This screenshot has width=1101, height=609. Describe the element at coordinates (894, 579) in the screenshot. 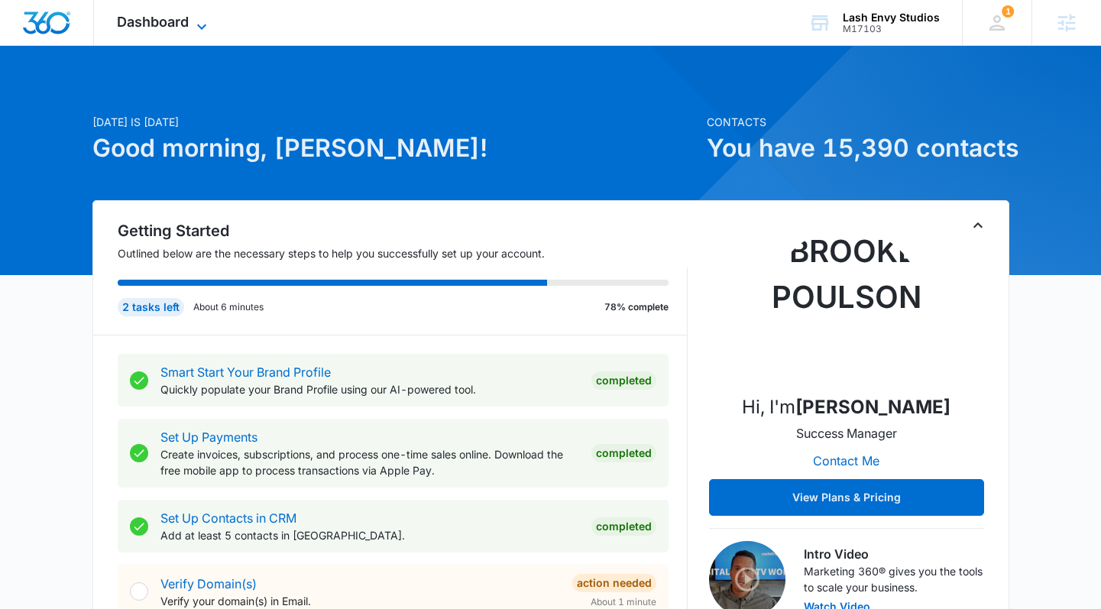

I see `p: Marketing 360® gives you the tools to scale your business.` at that location.